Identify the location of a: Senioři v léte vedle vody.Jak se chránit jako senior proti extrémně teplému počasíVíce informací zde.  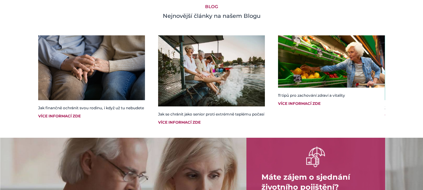
(211, 83).